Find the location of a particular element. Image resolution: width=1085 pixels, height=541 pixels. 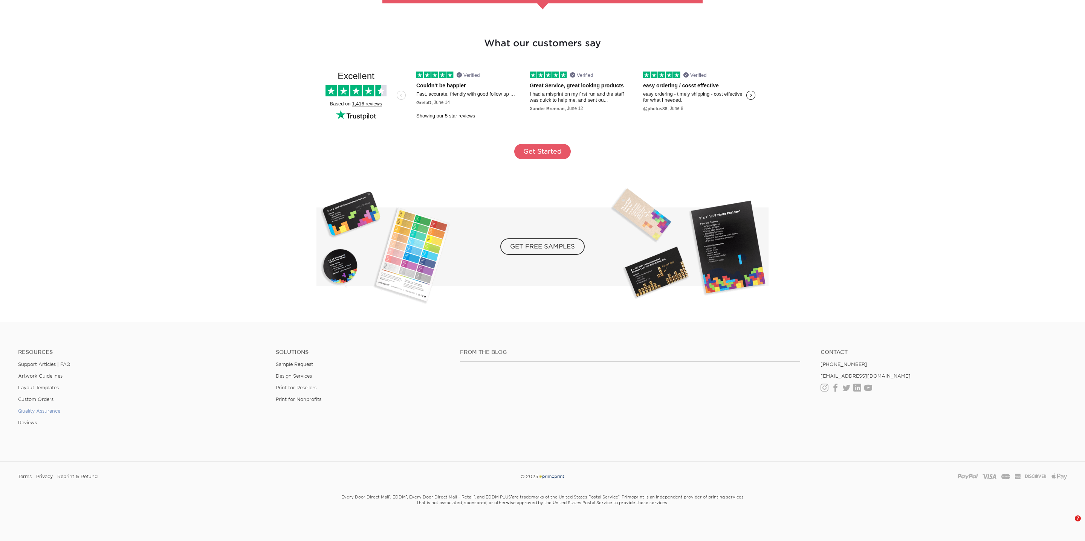

a: Layout Templates is located at coordinates (38, 387).